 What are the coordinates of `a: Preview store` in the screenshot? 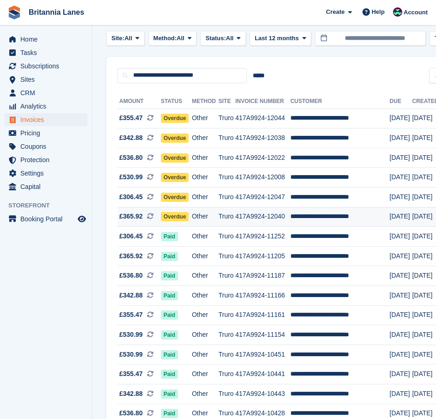 It's located at (82, 219).